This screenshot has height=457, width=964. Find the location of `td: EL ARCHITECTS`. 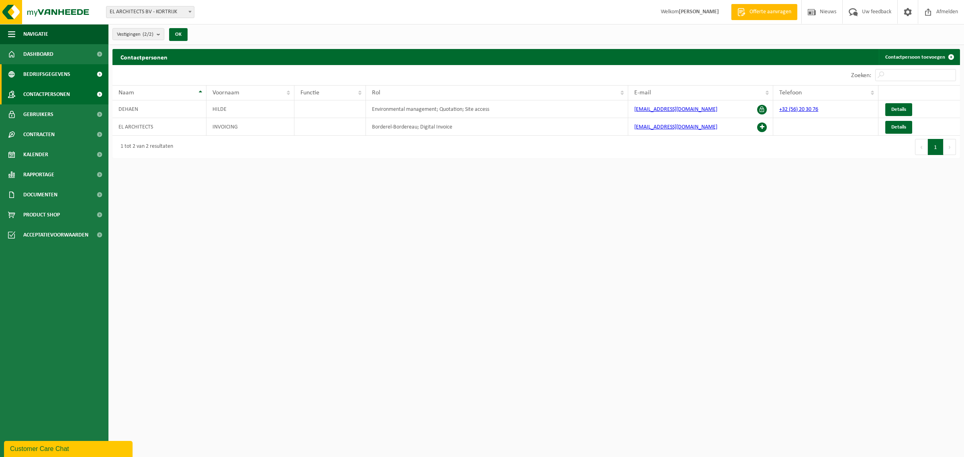

td: EL ARCHITECTS is located at coordinates (159, 127).